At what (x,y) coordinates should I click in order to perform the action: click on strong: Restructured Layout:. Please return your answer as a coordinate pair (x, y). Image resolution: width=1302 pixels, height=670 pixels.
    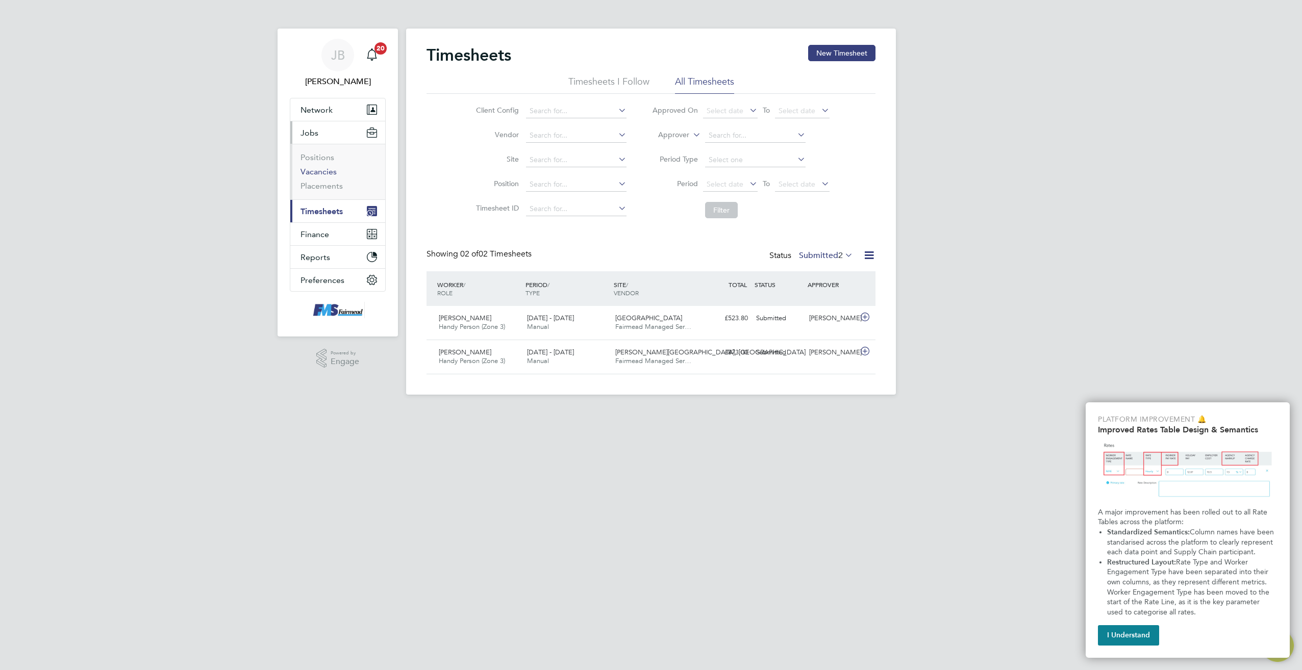
    Looking at the image, I should click on (1141, 562).